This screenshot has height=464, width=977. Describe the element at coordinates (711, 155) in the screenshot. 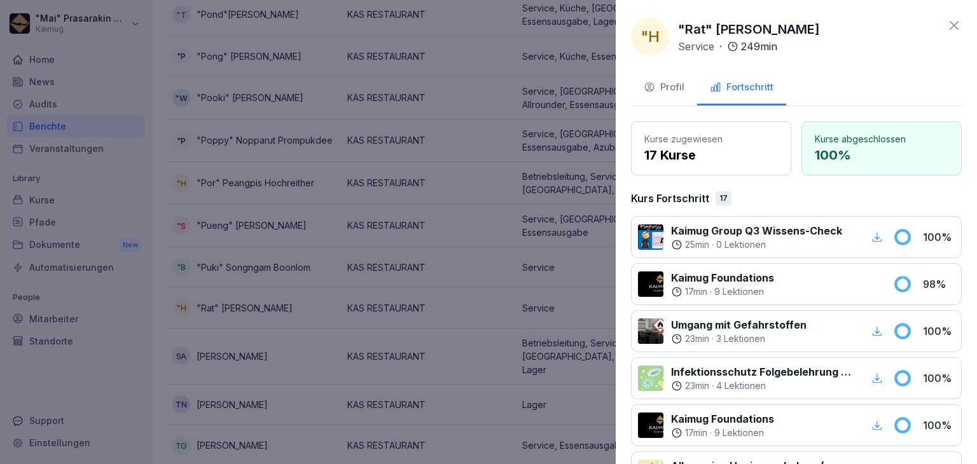

I see `p: 17 Kurse` at that location.